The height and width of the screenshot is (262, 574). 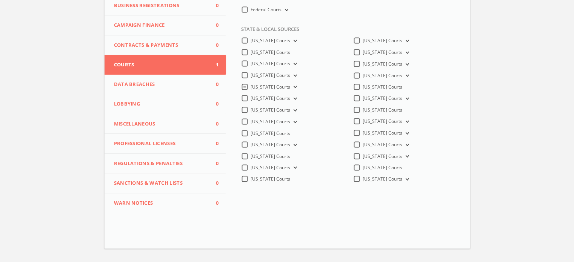 I want to click on button: Sanctions & Watch Lists0, so click(x=165, y=183).